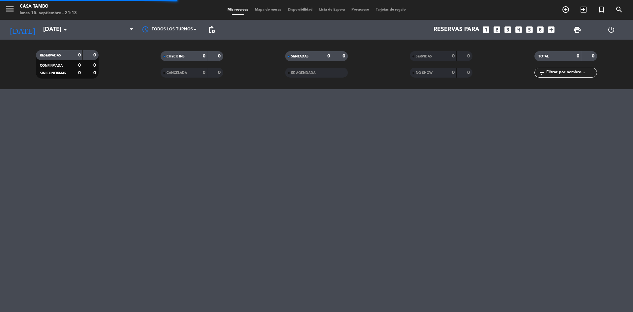  I want to click on button: menu, so click(10, 10).